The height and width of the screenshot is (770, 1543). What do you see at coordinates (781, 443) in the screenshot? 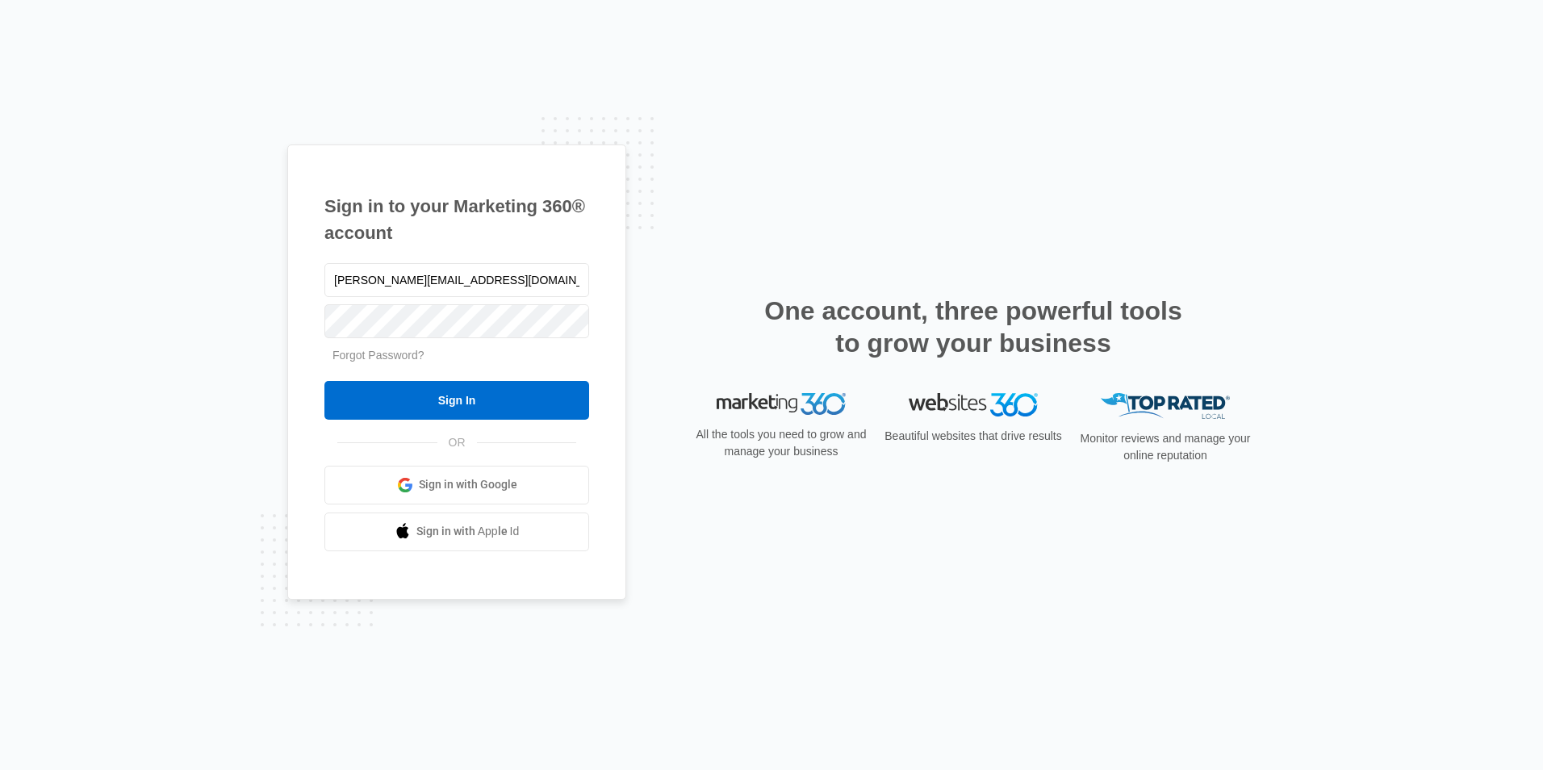
I see `p: All the tools you need to grow and manage your business` at bounding box center [781, 443].